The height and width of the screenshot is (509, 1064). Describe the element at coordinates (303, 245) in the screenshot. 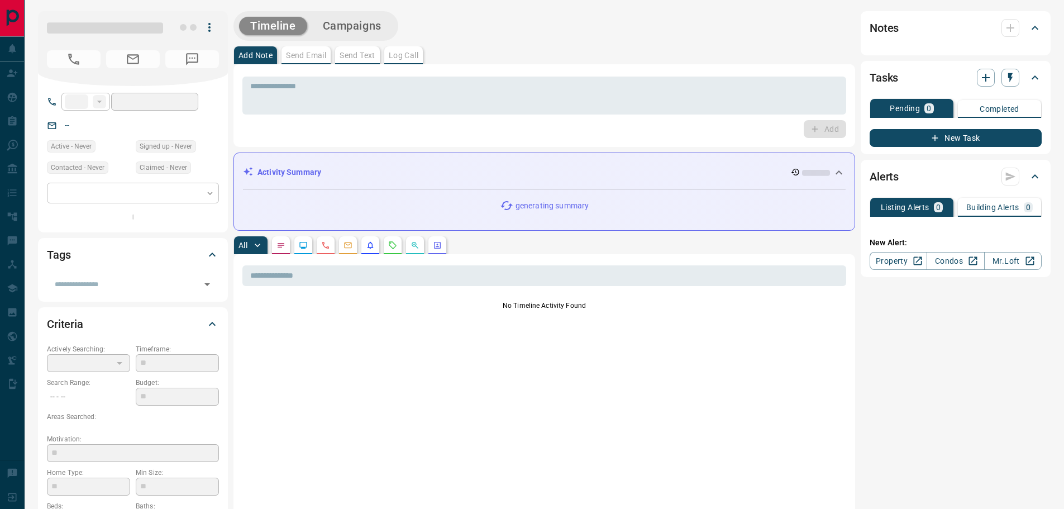

I see `svg: Lead Browsing Activity` at that location.